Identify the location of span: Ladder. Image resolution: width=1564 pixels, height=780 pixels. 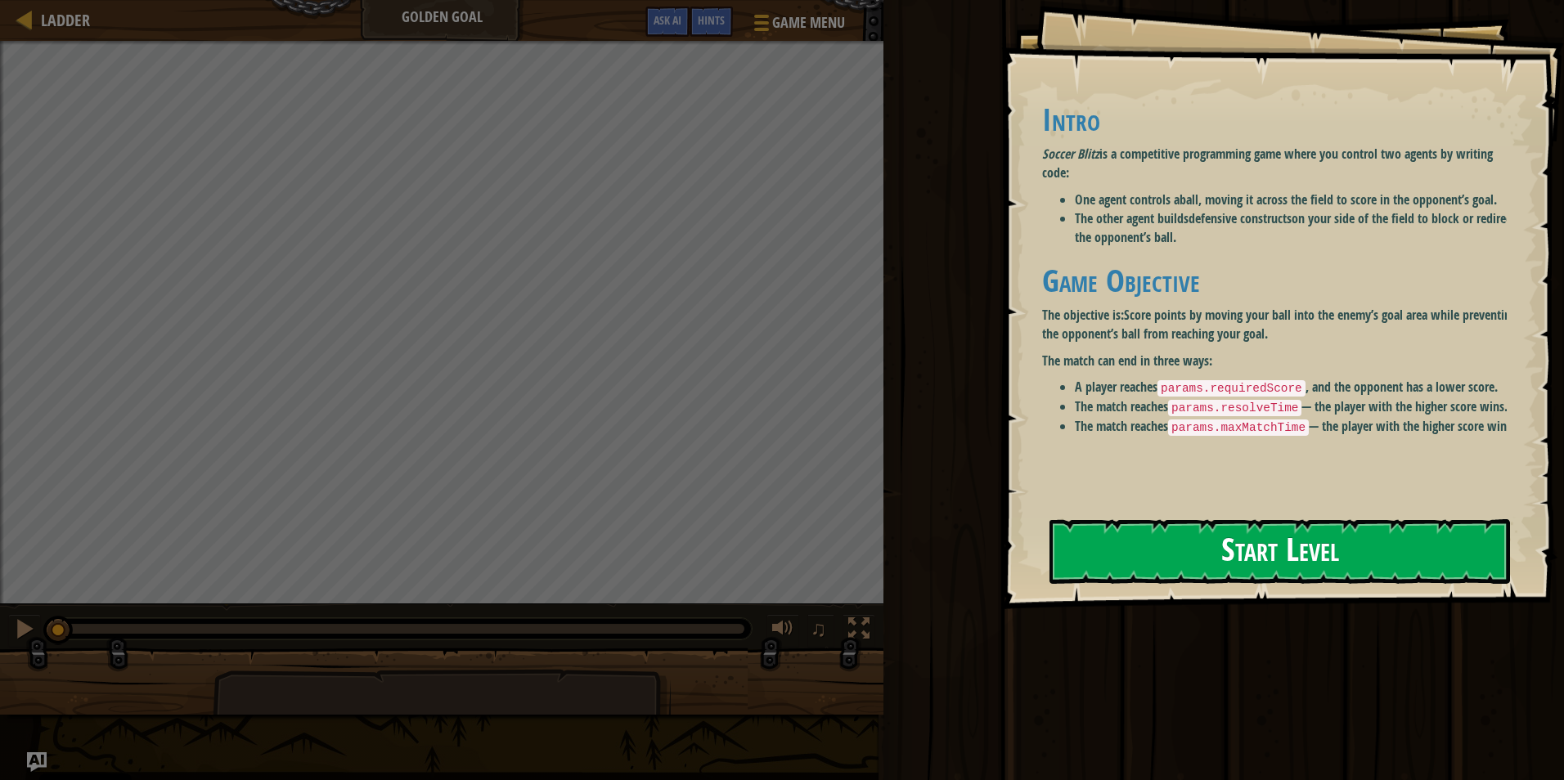
(65, 20).